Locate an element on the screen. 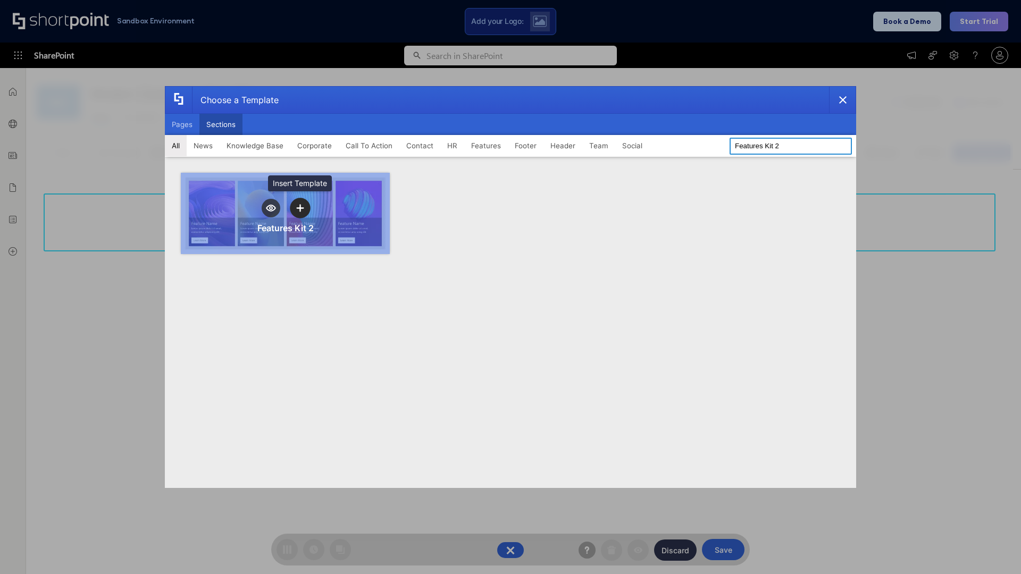 The width and height of the screenshot is (1021, 574). button: Call To Action is located at coordinates (369, 146).